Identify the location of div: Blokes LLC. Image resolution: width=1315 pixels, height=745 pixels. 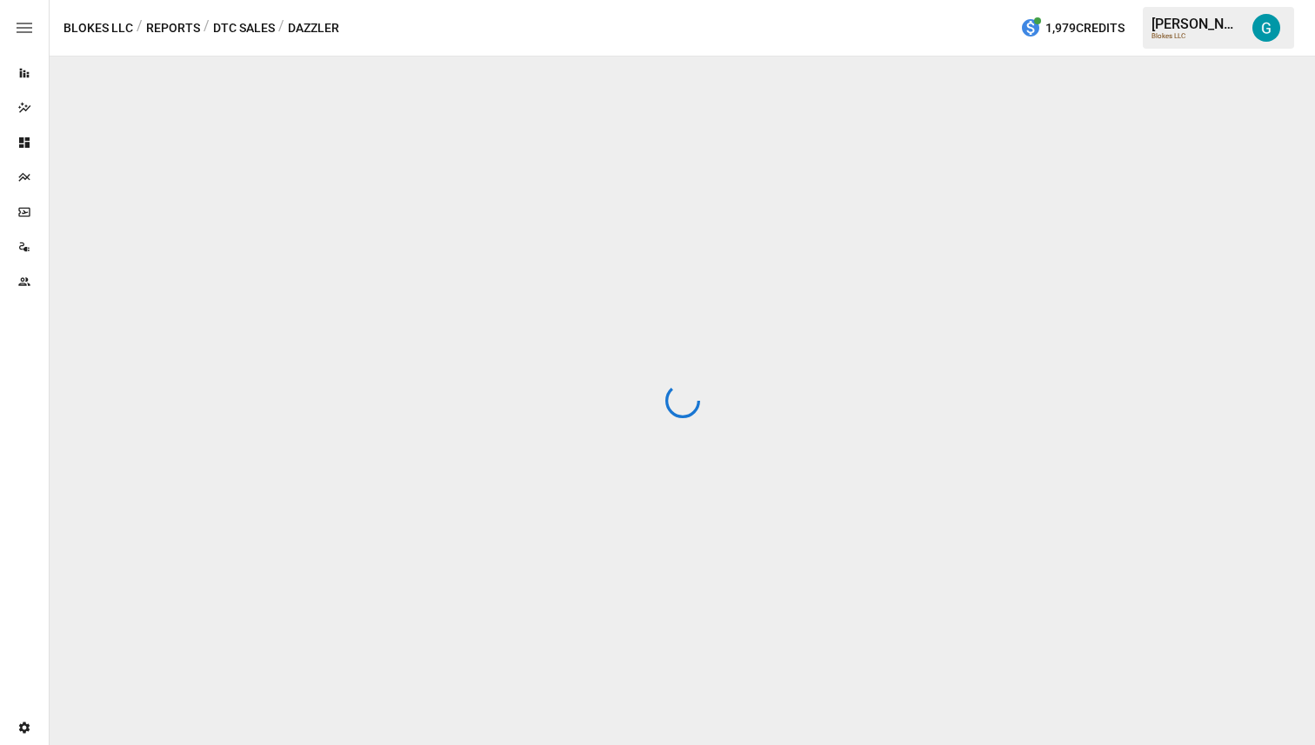
(1197, 36).